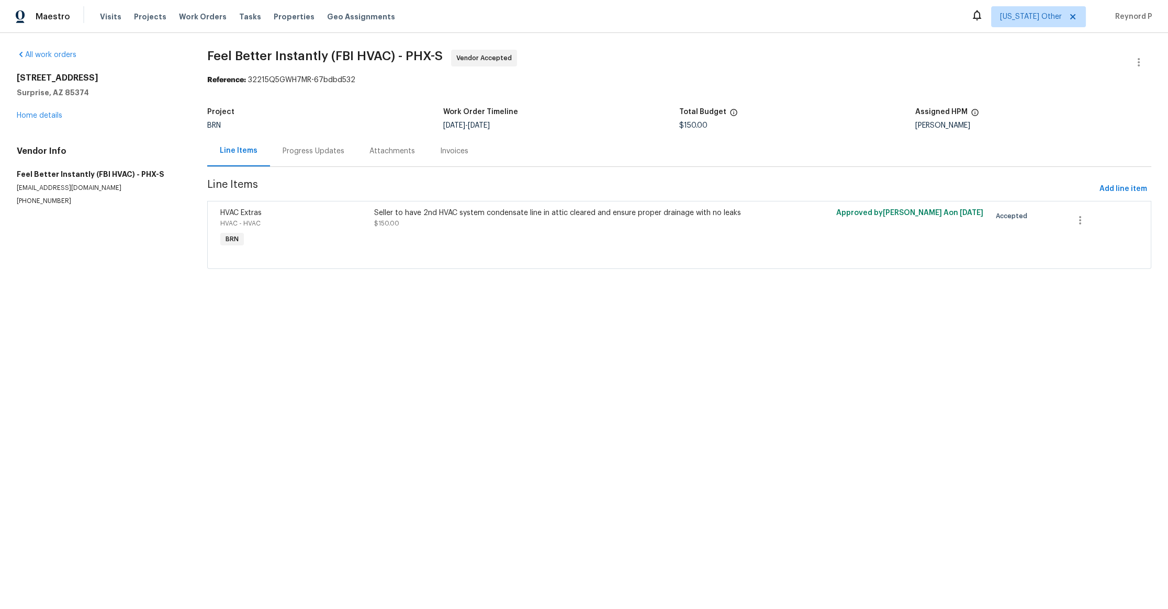 The width and height of the screenshot is (1168, 609). I want to click on div: Line Items, so click(239, 151).